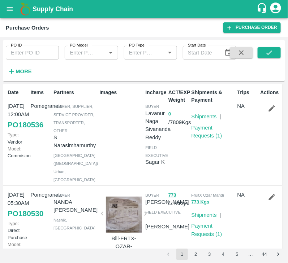 Image resolution: width=288 pixels, height=263 pixels. What do you see at coordinates (278, 255) in the screenshot?
I see `button: Go to next page` at bounding box center [278, 255].